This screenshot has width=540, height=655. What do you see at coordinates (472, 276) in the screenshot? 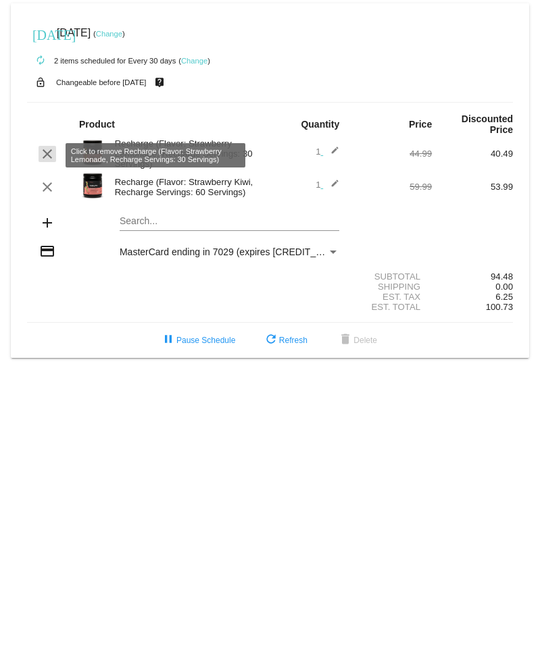
I see `div: 94.48` at bounding box center [472, 276].